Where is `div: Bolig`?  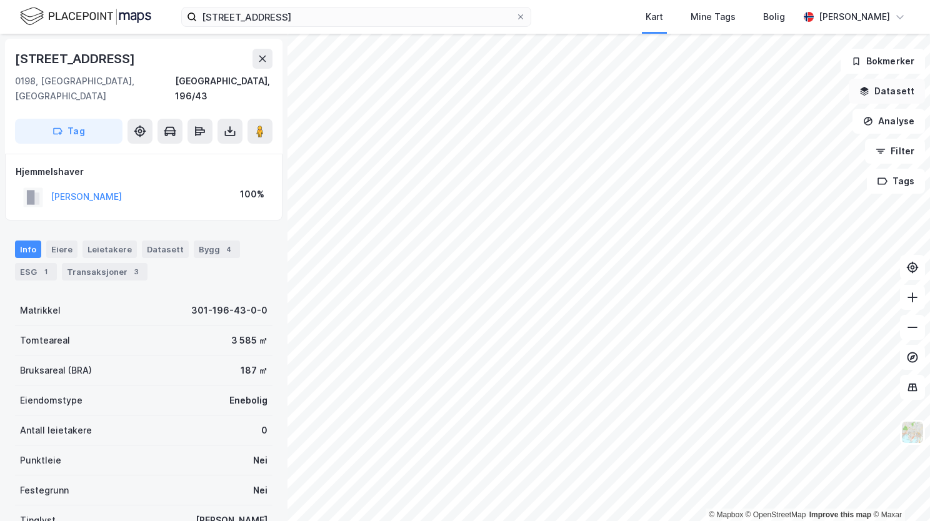
div: Bolig is located at coordinates (774, 17).